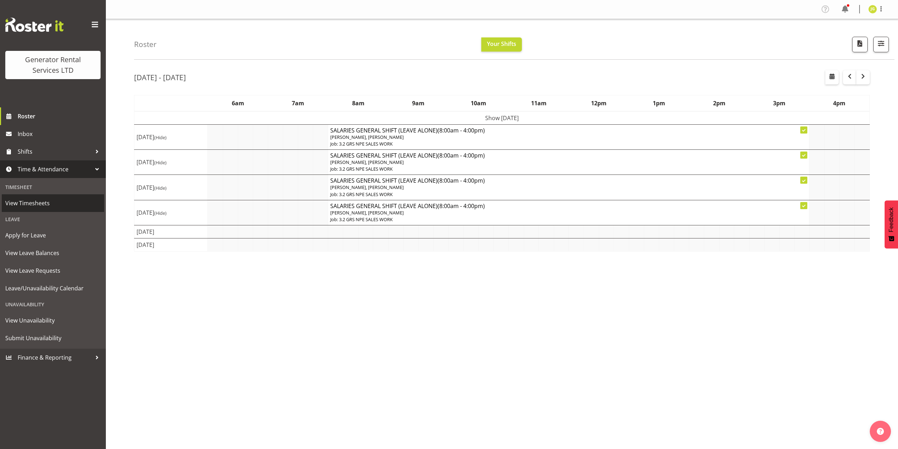 The image size is (898, 449). Describe the element at coordinates (298, 103) in the screenshot. I see `th: 7am` at that location.